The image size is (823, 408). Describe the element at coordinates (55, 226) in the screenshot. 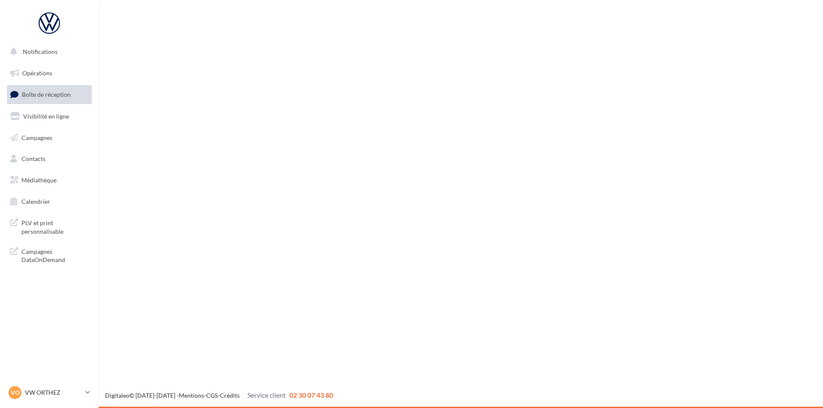

I see `span: PLV et print personnalisable` at that location.